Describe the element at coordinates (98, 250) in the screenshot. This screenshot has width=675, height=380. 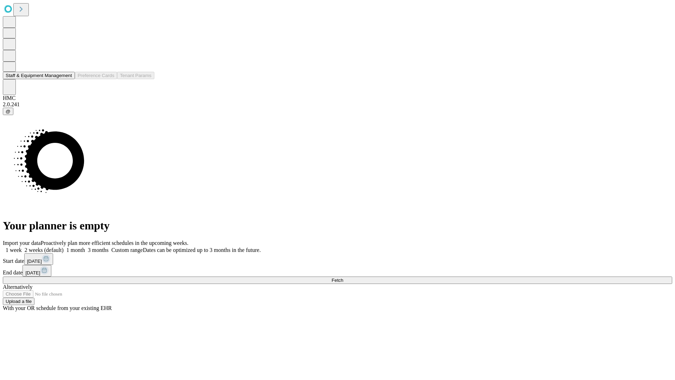
I see `span: 3 months` at that location.